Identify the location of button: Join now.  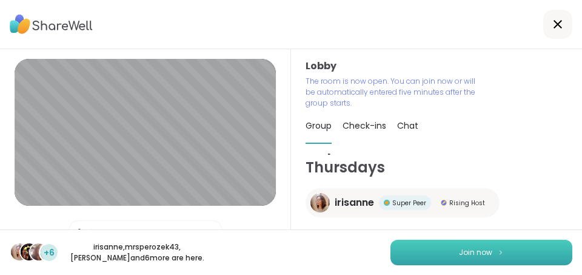
(481, 252).